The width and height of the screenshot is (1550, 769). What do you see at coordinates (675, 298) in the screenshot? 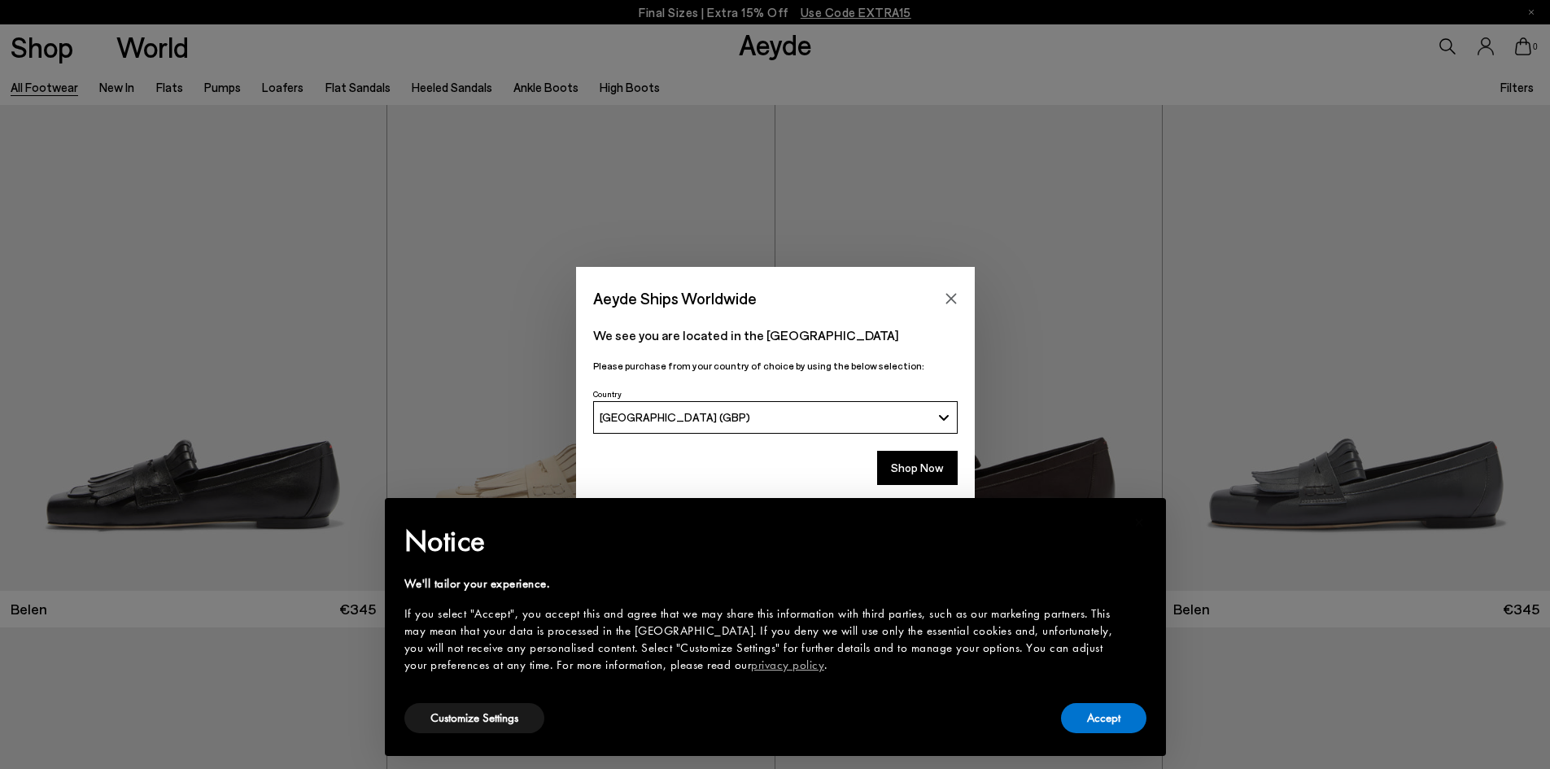
I see `span: Aeyde Ships Worldwide` at bounding box center [675, 298].